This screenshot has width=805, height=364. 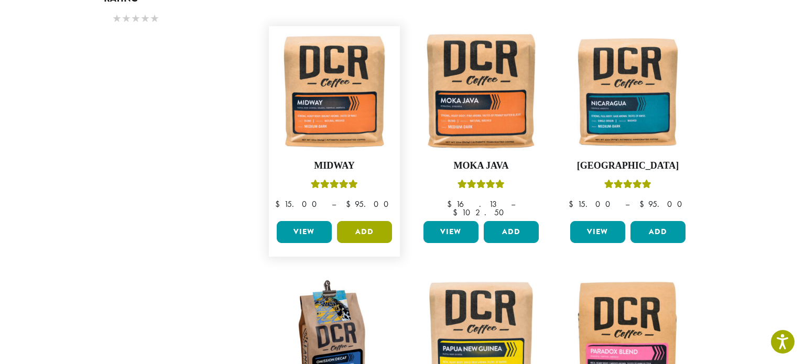 I want to click on div: Rating, so click(x=167, y=19).